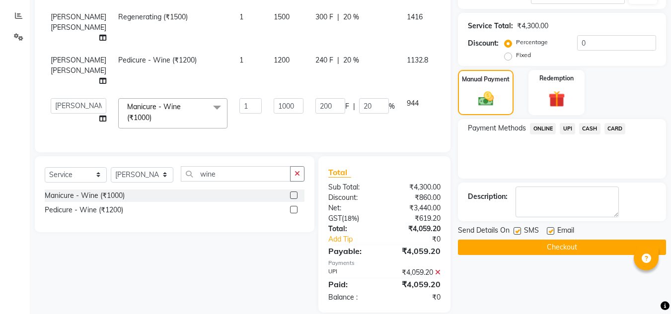 This screenshot has height=314, width=671. I want to click on span: 1200, so click(282, 60).